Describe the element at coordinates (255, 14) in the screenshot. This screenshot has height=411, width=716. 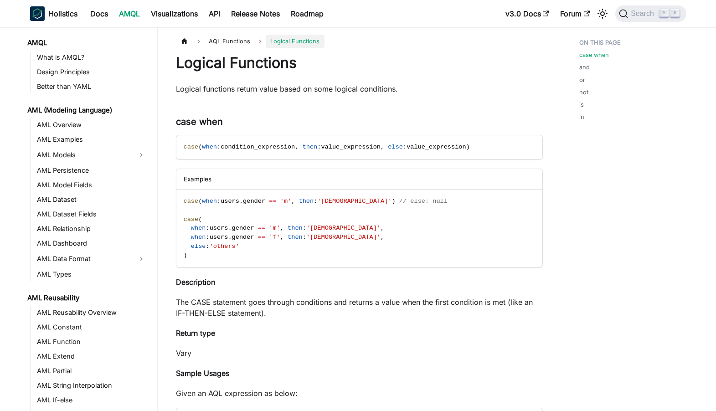
I see `a: Release Notes` at that location.